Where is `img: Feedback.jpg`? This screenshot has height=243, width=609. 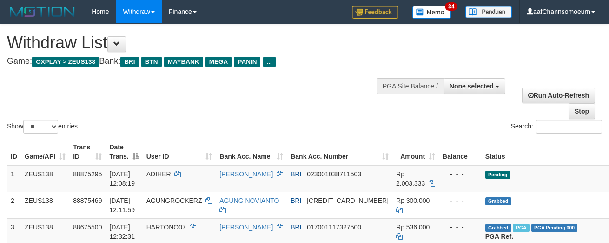
img: Feedback.jpg is located at coordinates (375, 12).